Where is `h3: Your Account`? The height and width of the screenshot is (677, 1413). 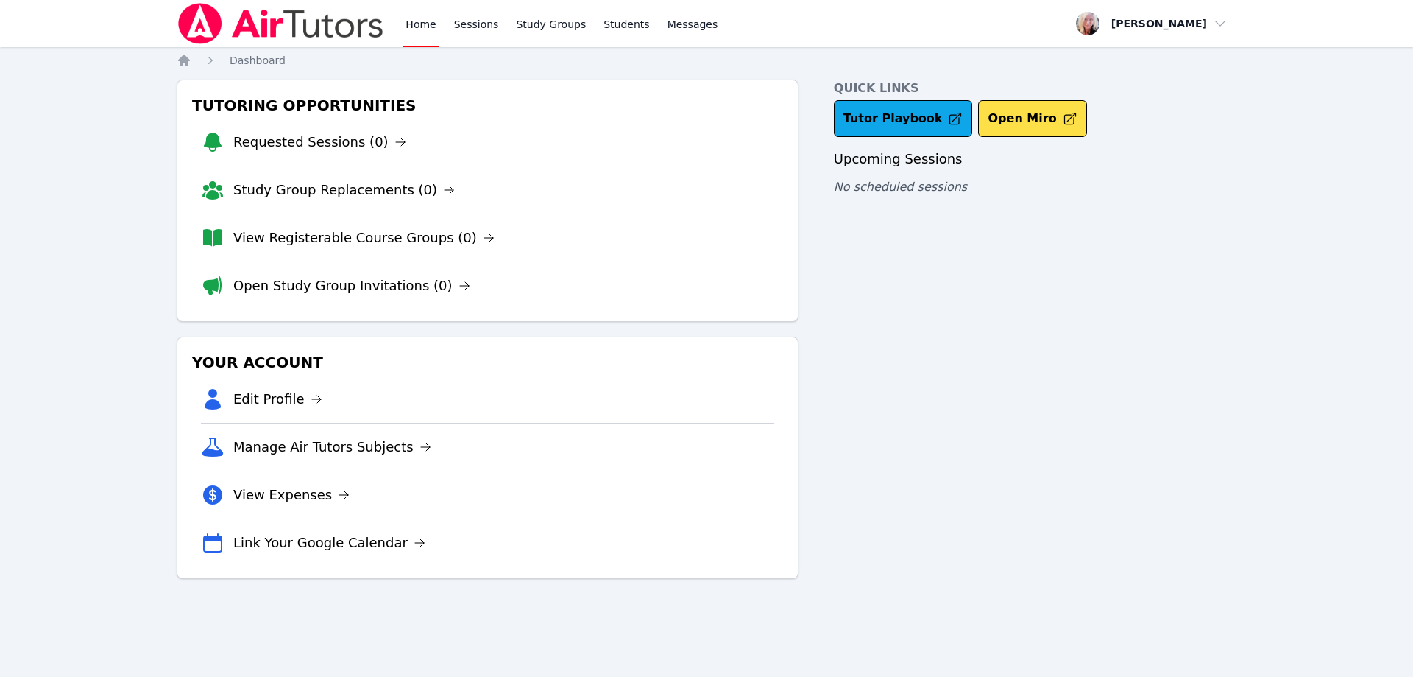 h3: Your Account is located at coordinates (487, 362).